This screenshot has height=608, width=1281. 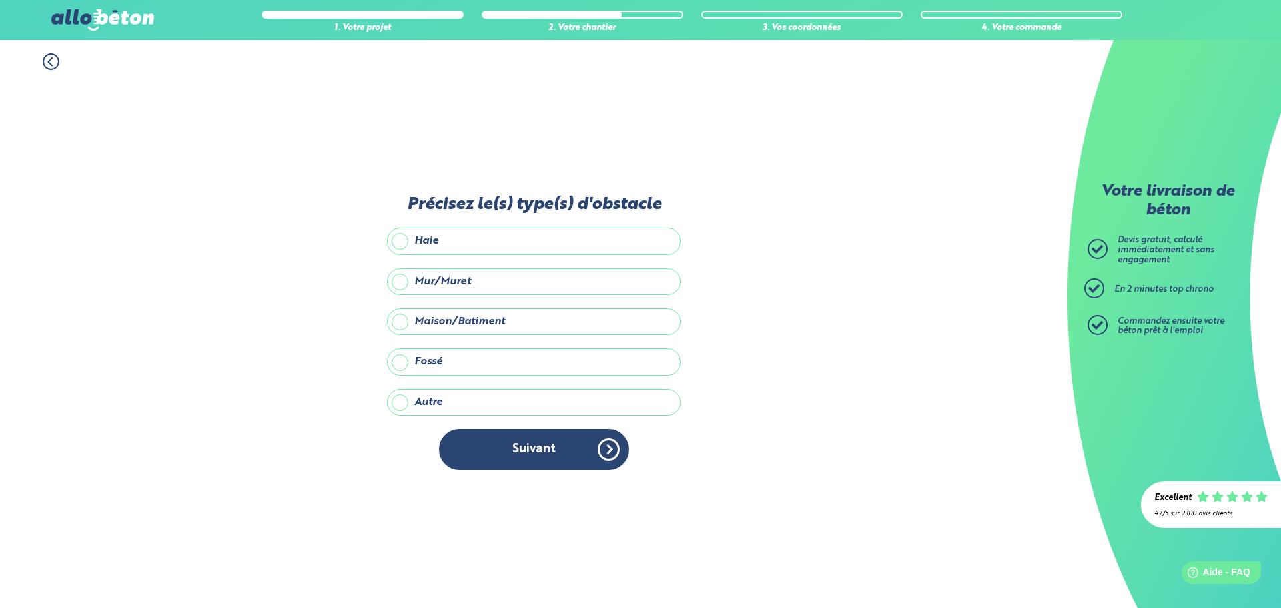 What do you see at coordinates (1163, 289) in the screenshot?
I see `span: En 2 minutes top chrono` at bounding box center [1163, 289].